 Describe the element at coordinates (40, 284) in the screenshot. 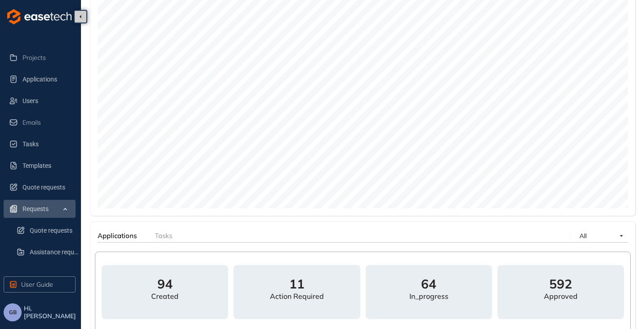

I see `button: User Guide` at that location.